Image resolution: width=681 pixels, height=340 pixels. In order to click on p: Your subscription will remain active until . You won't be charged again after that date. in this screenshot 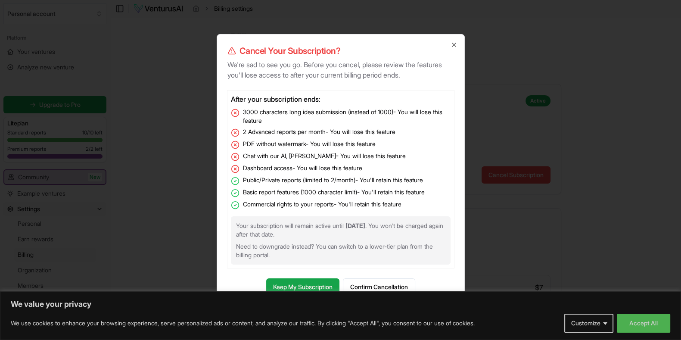, I will do `click(341, 230)`.